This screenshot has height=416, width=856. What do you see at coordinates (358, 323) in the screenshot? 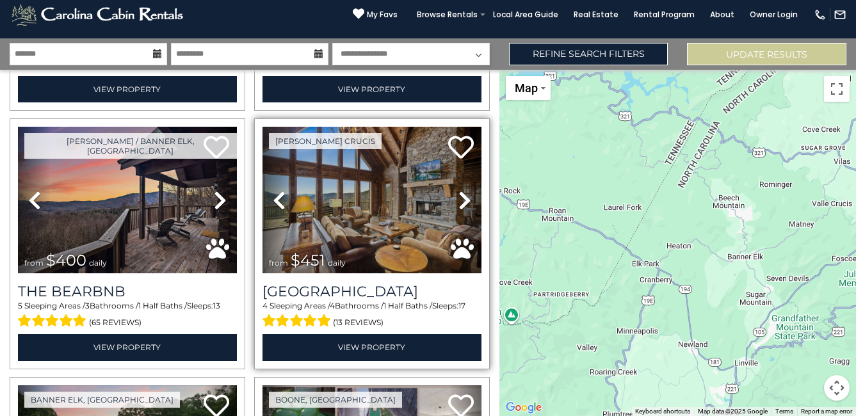
I see `span: (13 reviews)` at bounding box center [358, 323].